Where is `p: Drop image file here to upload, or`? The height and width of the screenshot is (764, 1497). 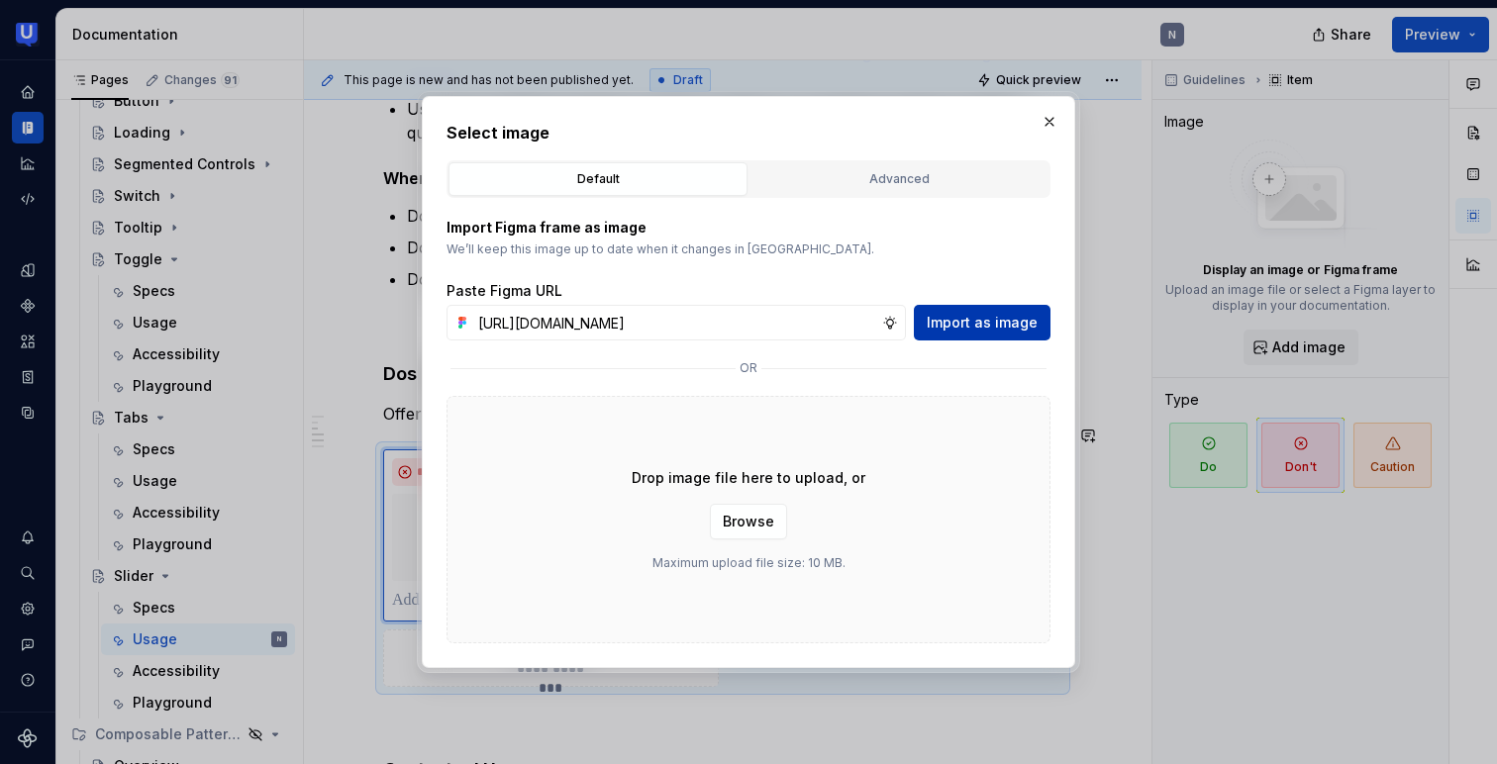 p: Drop image file here to upload, or is located at coordinates (749, 478).